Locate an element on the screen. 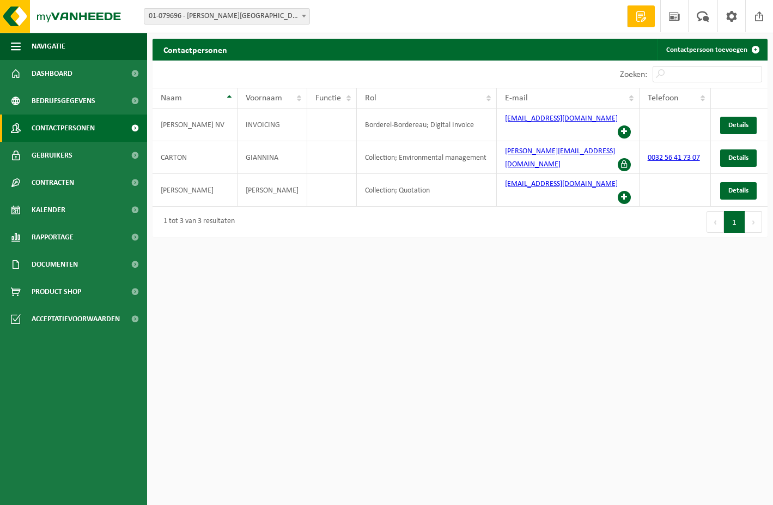  span: Documenten is located at coordinates (54, 264).